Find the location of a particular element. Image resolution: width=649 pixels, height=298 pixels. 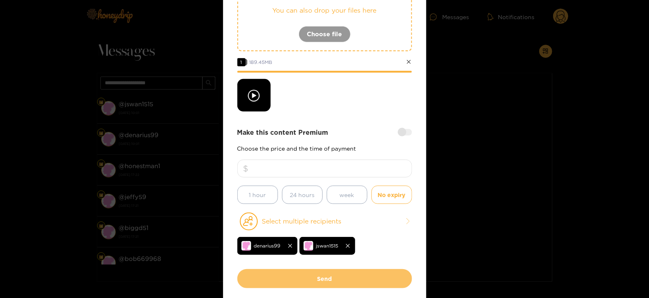

button: 24 hours is located at coordinates (302, 194).